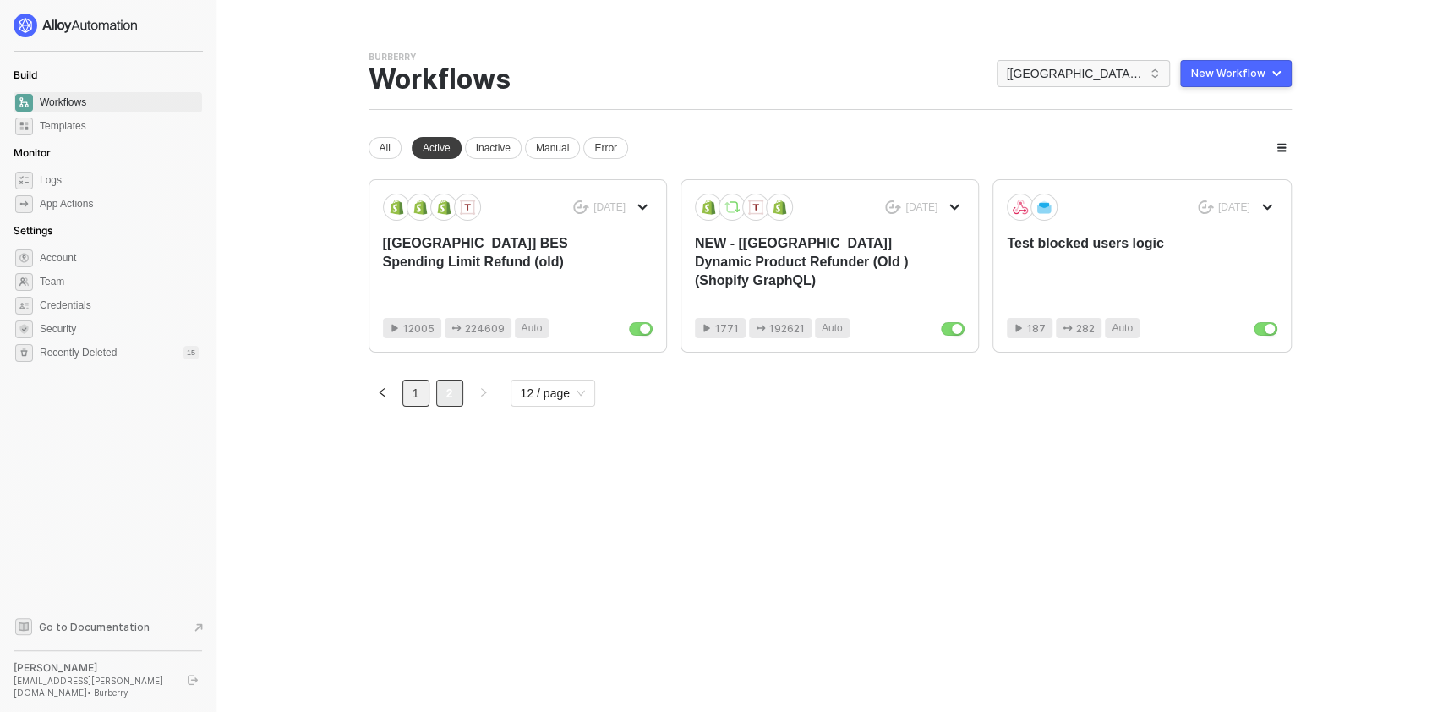  Describe the element at coordinates (193, 679) in the screenshot. I see `span: logout` at that location.